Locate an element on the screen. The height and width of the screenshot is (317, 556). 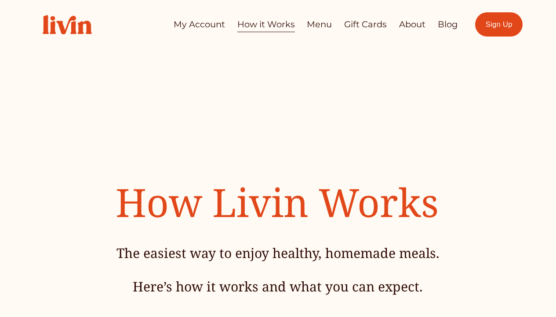
h4: Here’s how it works and what you can expect. is located at coordinates (278, 286).